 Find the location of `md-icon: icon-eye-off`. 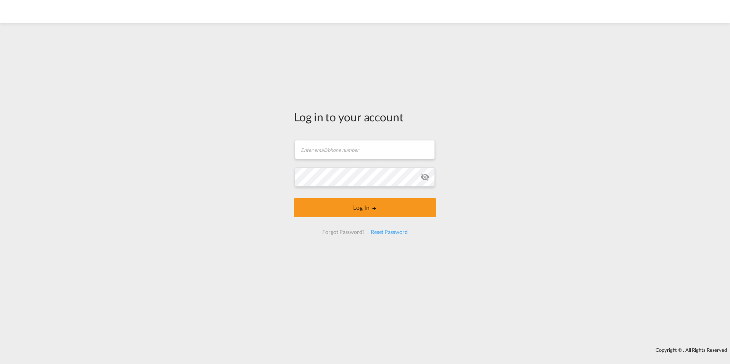

md-icon: icon-eye-off is located at coordinates (425, 177).